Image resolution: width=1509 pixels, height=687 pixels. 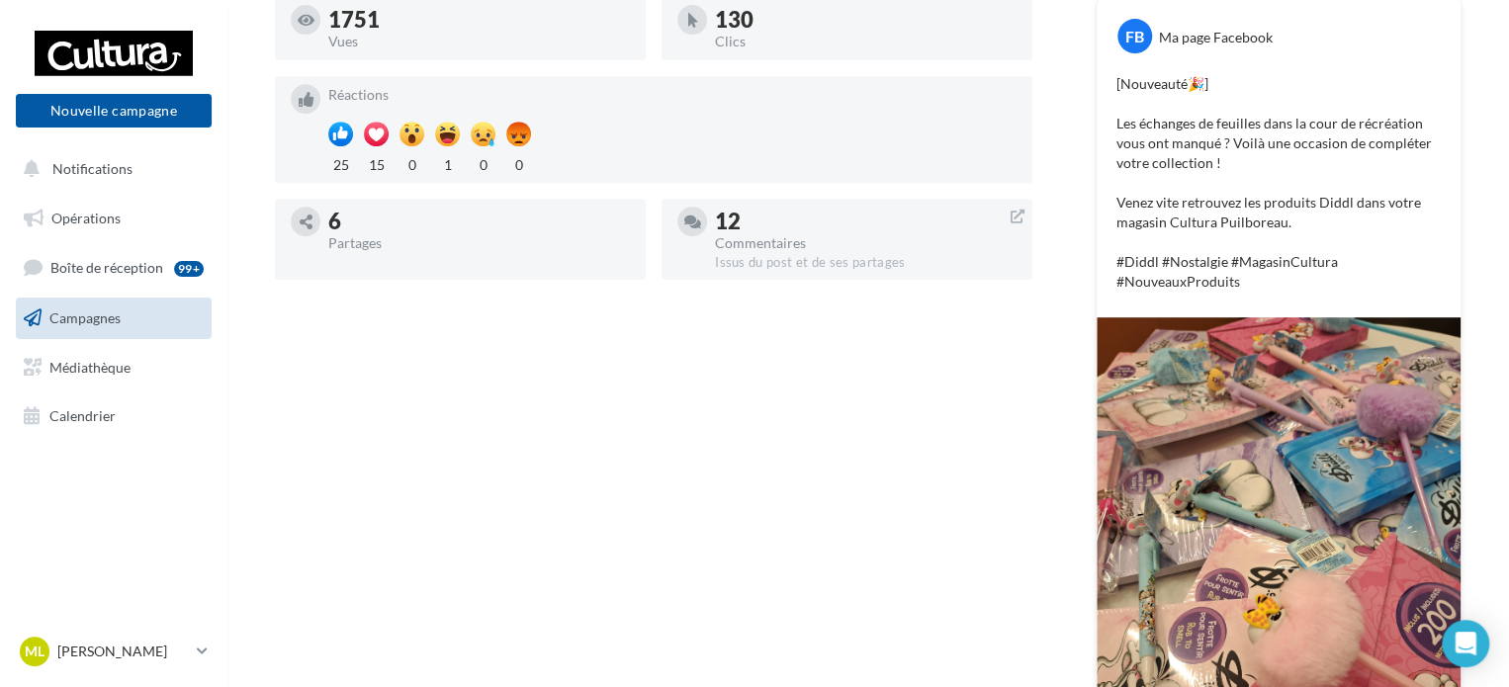 What do you see at coordinates (114, 368) in the screenshot?
I see `a: Médiathèque` at bounding box center [114, 368].